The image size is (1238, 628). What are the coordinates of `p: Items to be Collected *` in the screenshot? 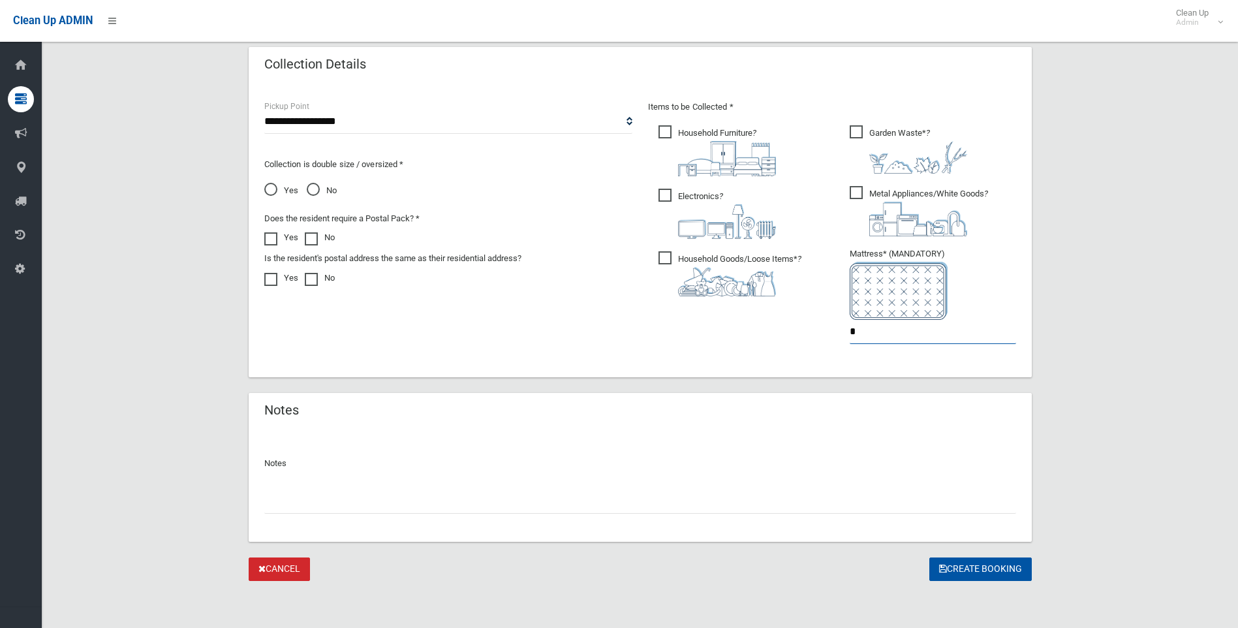 It's located at (832, 107).